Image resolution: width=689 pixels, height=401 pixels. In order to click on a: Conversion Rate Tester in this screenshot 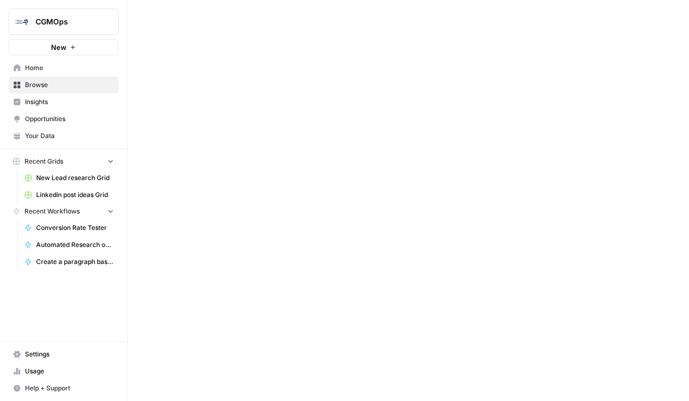, I will do `click(69, 228)`.